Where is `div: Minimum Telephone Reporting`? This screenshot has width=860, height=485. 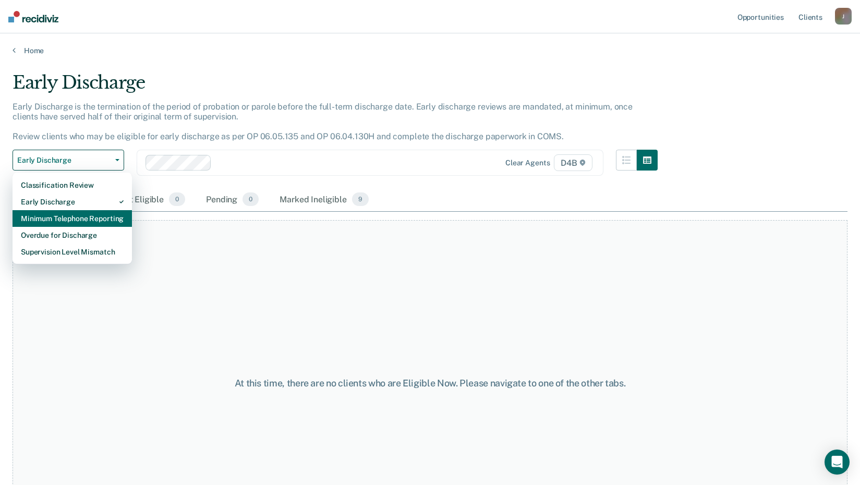 div: Minimum Telephone Reporting is located at coordinates (72, 218).